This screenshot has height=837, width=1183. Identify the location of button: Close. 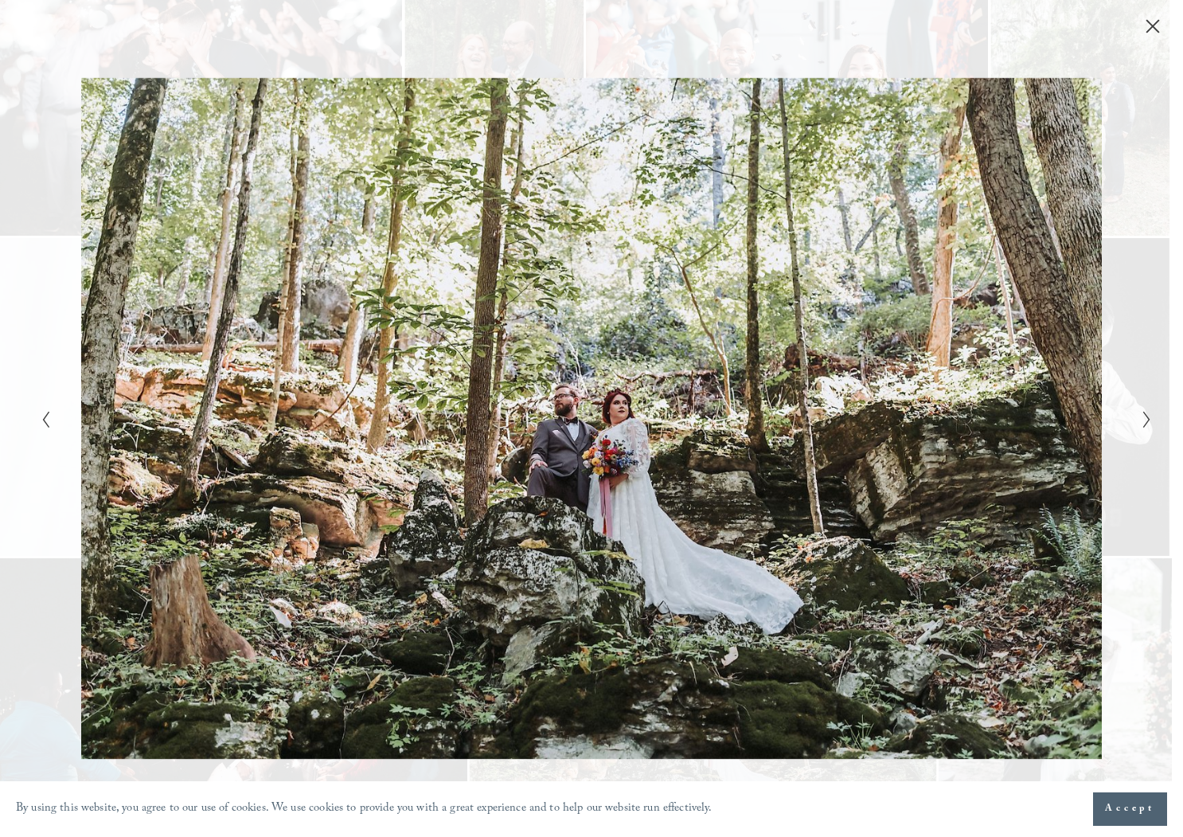
(1153, 26).